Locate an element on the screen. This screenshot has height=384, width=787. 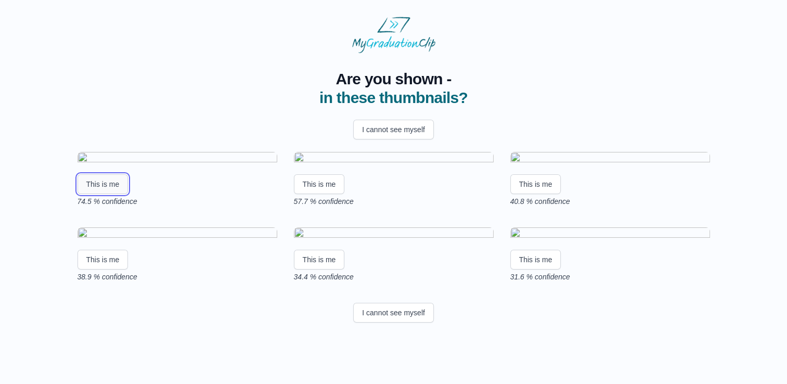
img: 84c031322344e8c93af0c1c9be876a047223c925.gif is located at coordinates (177, 234).